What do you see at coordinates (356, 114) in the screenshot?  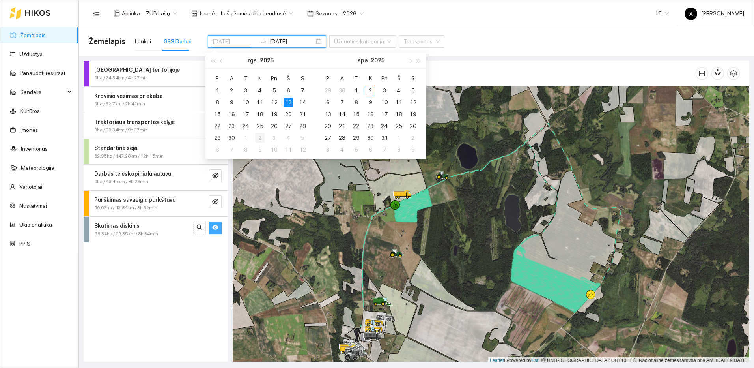 I see `td: 2025-10-15` at bounding box center [356, 114].